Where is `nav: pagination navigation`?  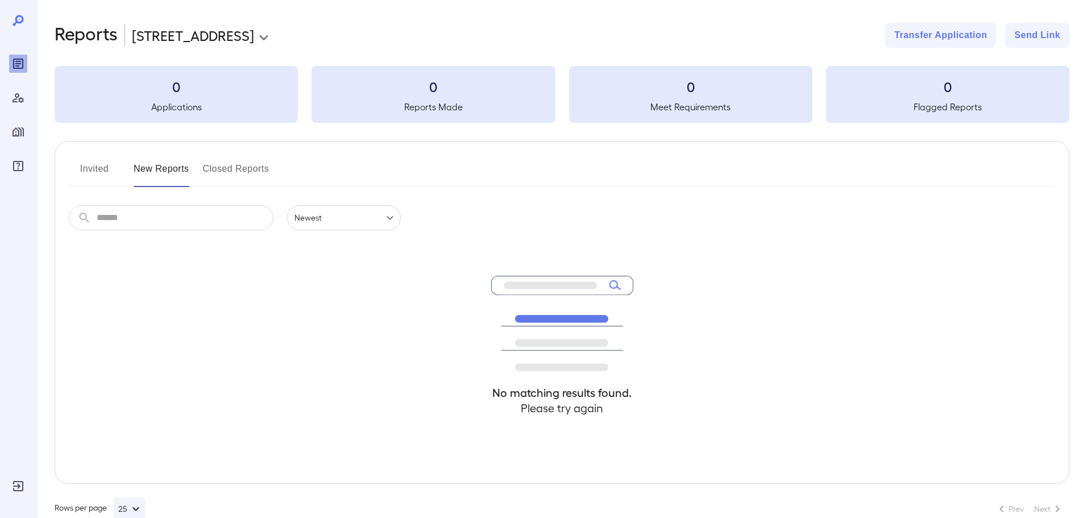
nav: pagination navigation is located at coordinates (1029, 509).